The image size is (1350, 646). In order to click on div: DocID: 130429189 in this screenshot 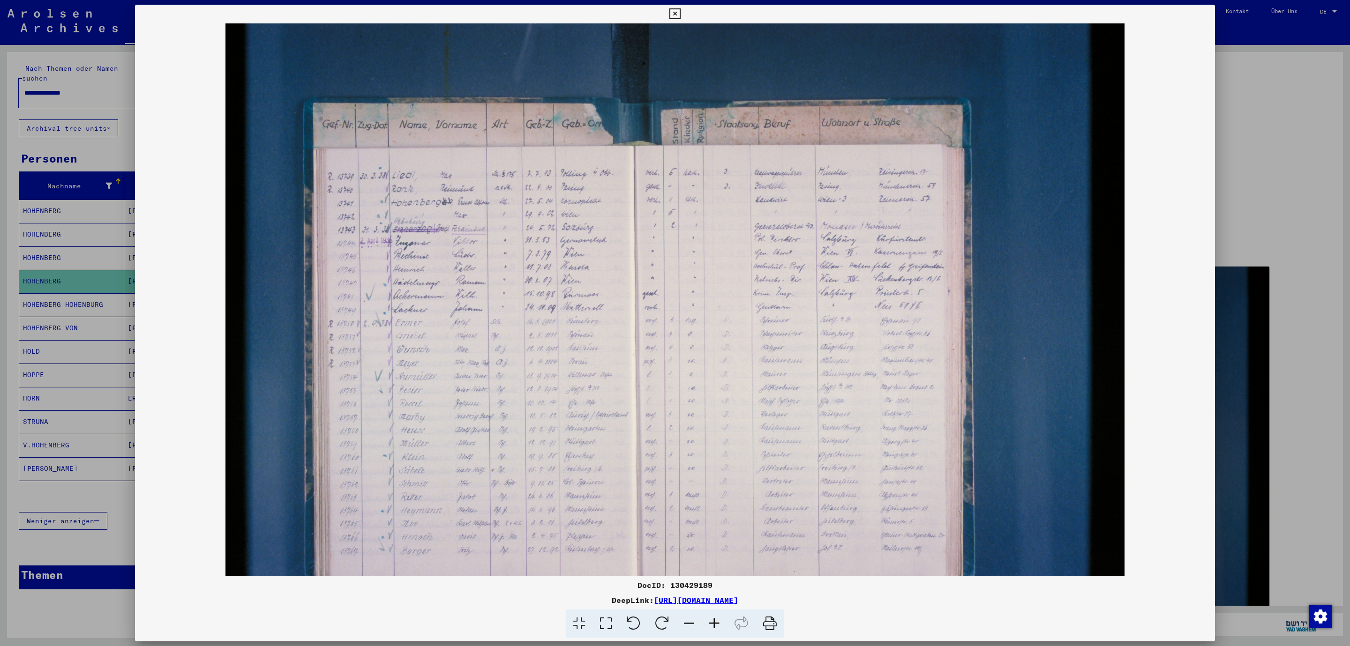, I will do `click(675, 585)`.